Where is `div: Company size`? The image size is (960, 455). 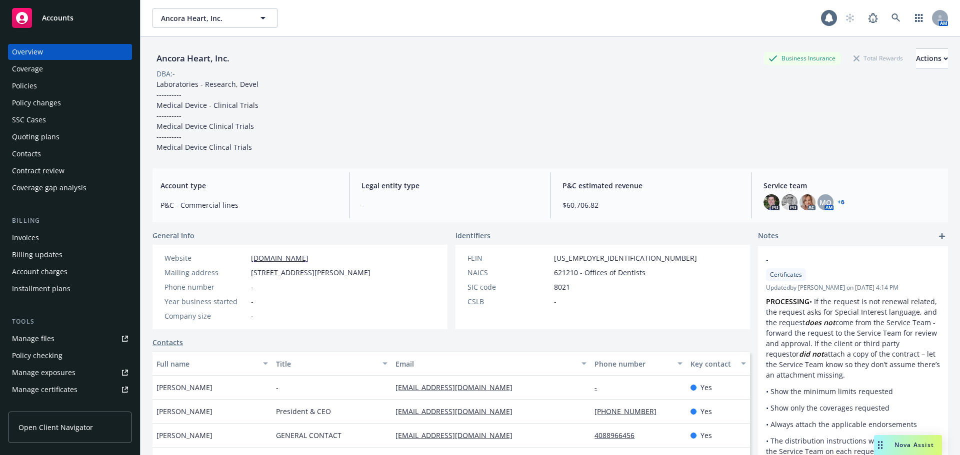
div: Company size is located at coordinates (205, 316).